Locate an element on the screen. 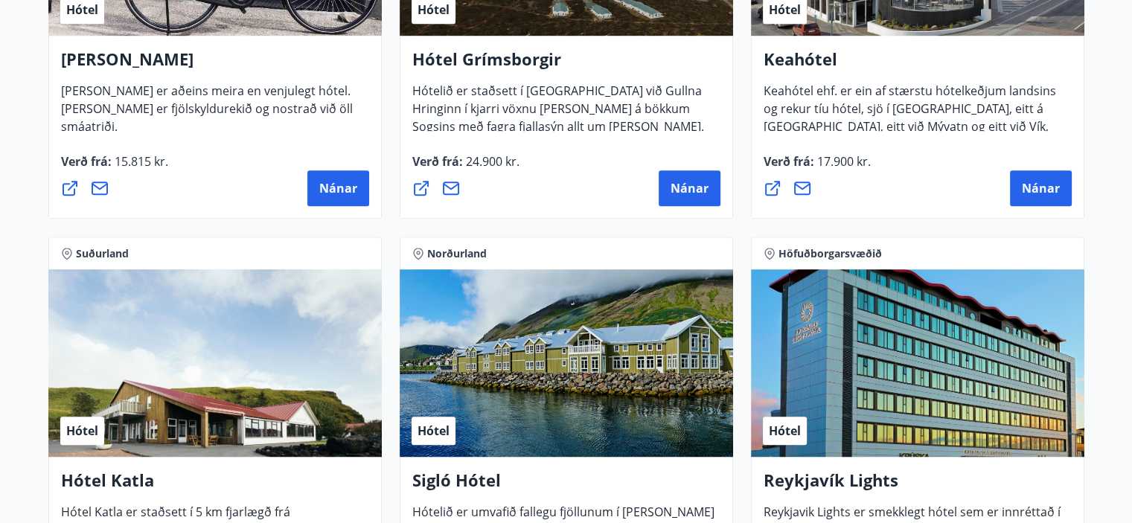  h4: Hótel Katla is located at coordinates (215, 486).